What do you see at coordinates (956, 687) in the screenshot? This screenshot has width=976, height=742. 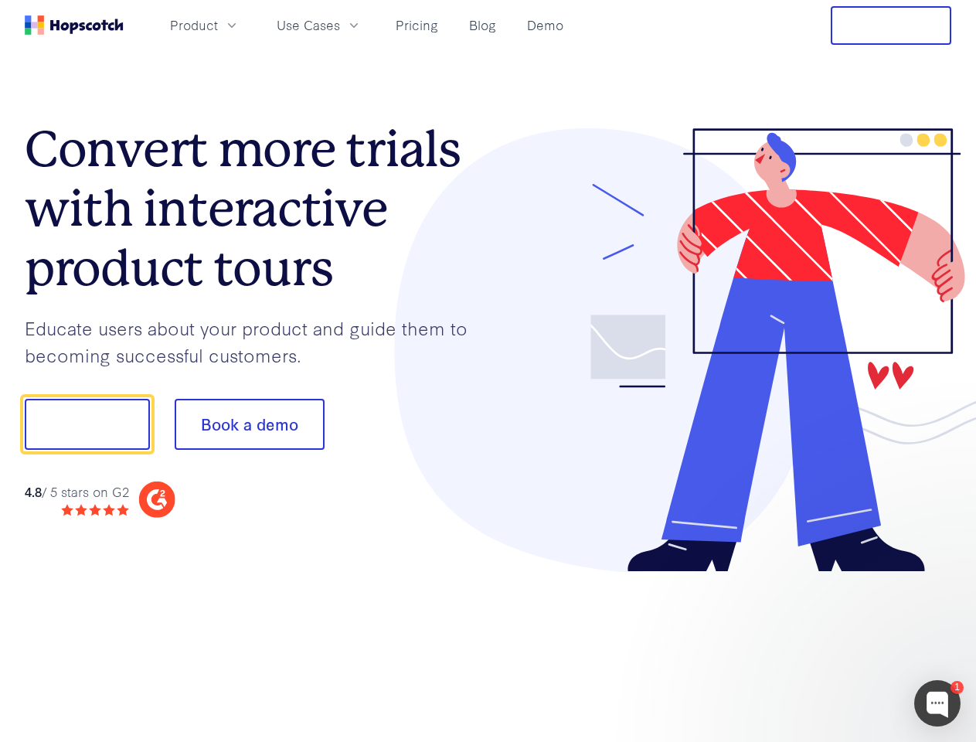 I see `div: 1` at bounding box center [956, 687].